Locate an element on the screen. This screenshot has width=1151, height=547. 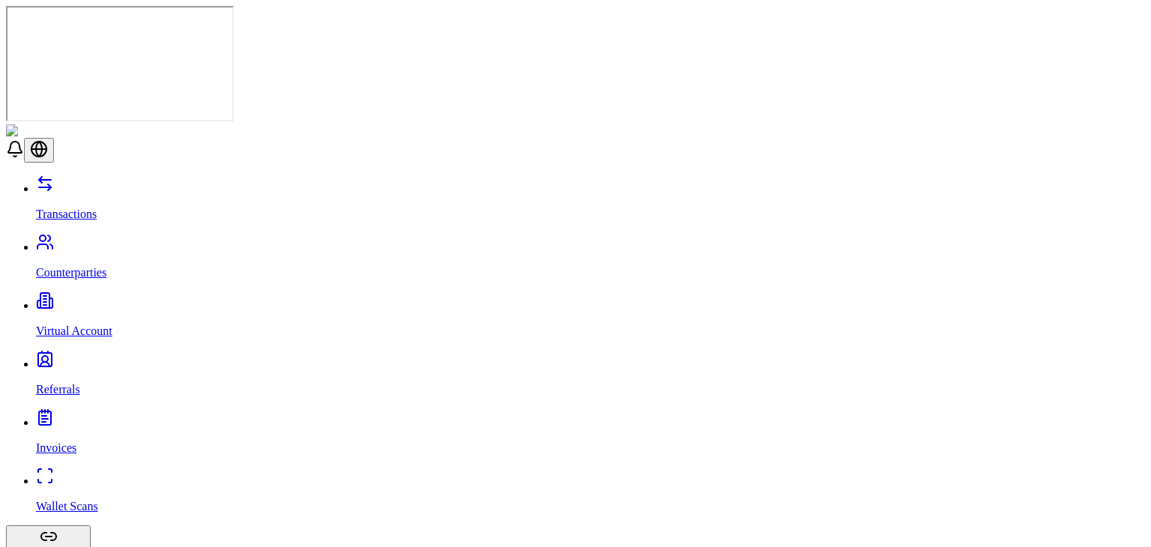
p: Counterparties is located at coordinates (591, 273).